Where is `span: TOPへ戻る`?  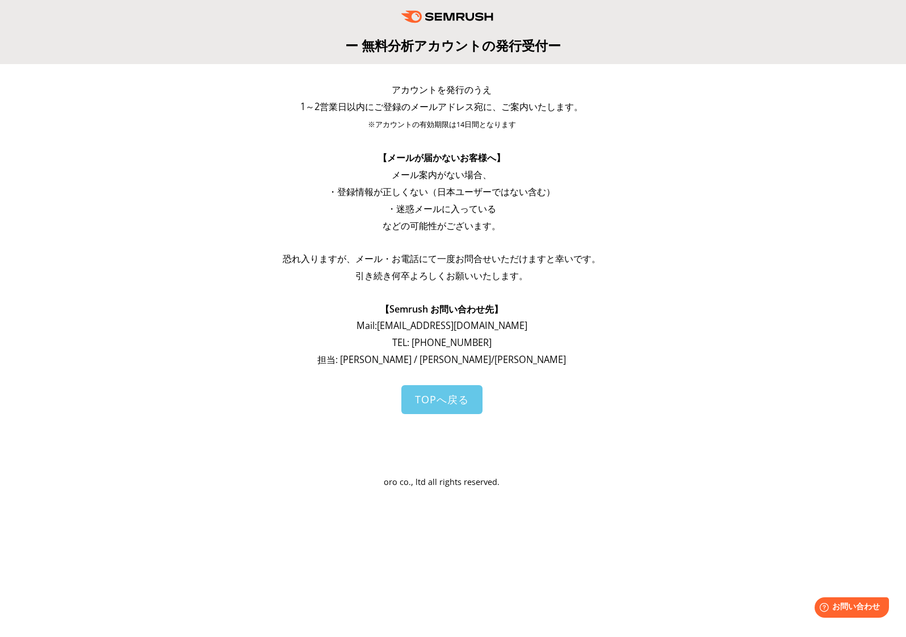
span: TOPへ戻る is located at coordinates (442, 400).